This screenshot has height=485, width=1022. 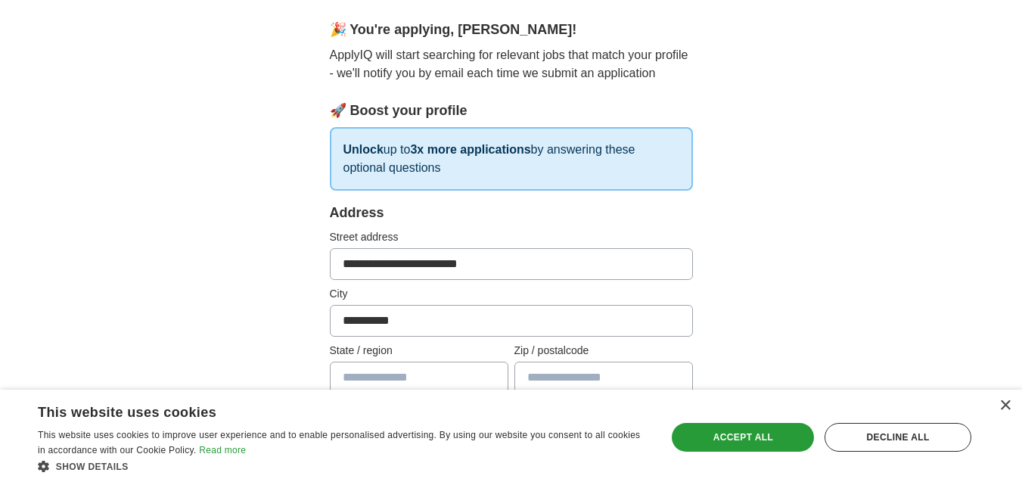 I want to click on strong: 3x more applications, so click(x=470, y=149).